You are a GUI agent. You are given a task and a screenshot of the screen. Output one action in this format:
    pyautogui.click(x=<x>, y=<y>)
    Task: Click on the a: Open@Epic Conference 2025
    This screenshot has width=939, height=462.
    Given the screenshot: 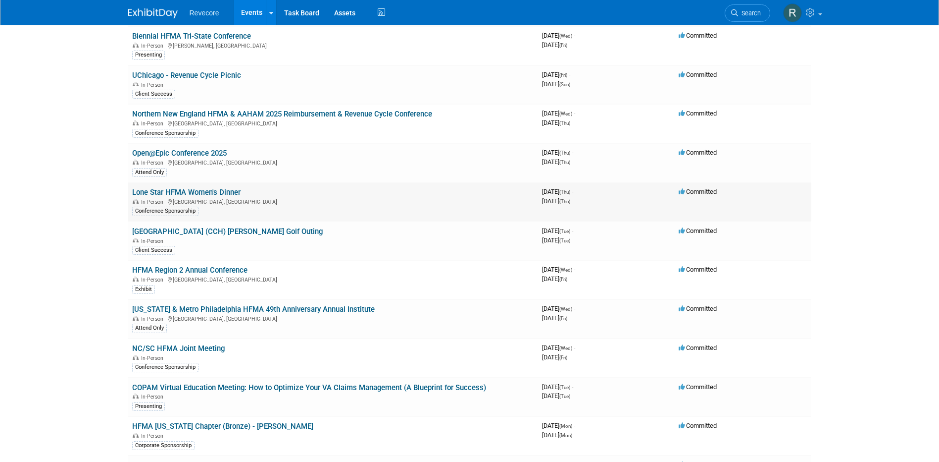 What is the action you would take?
    pyautogui.click(x=179, y=153)
    